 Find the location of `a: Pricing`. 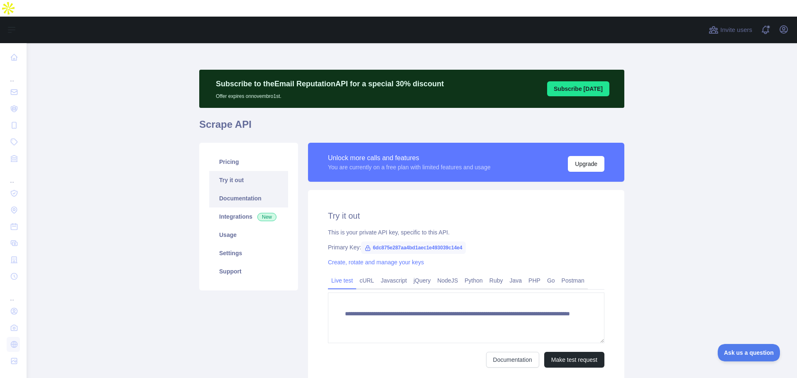

a: Pricing is located at coordinates (249, 162).